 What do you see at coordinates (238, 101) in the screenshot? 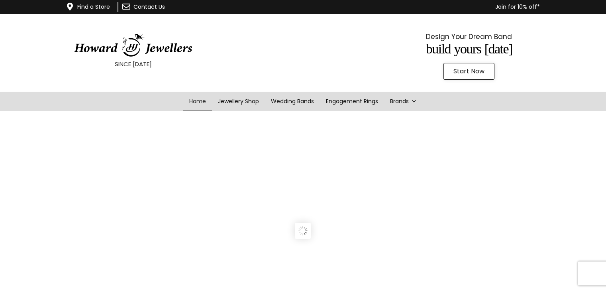
I see `a: Jewellery Shop` at bounding box center [238, 101].